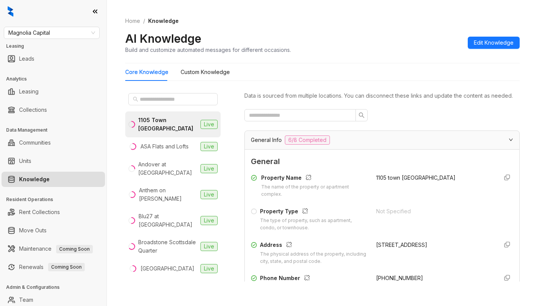  What do you see at coordinates (382, 162) in the screenshot?
I see `span: General` at bounding box center [382, 162].